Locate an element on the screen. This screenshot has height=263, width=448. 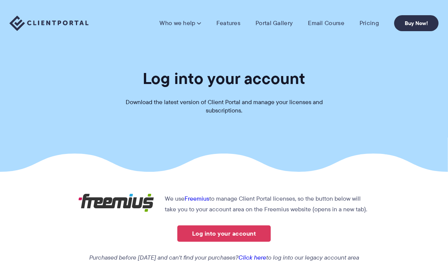
p: Download the latest version of Client Portal and manage your licenses and subscriptions. is located at coordinates (224, 106).